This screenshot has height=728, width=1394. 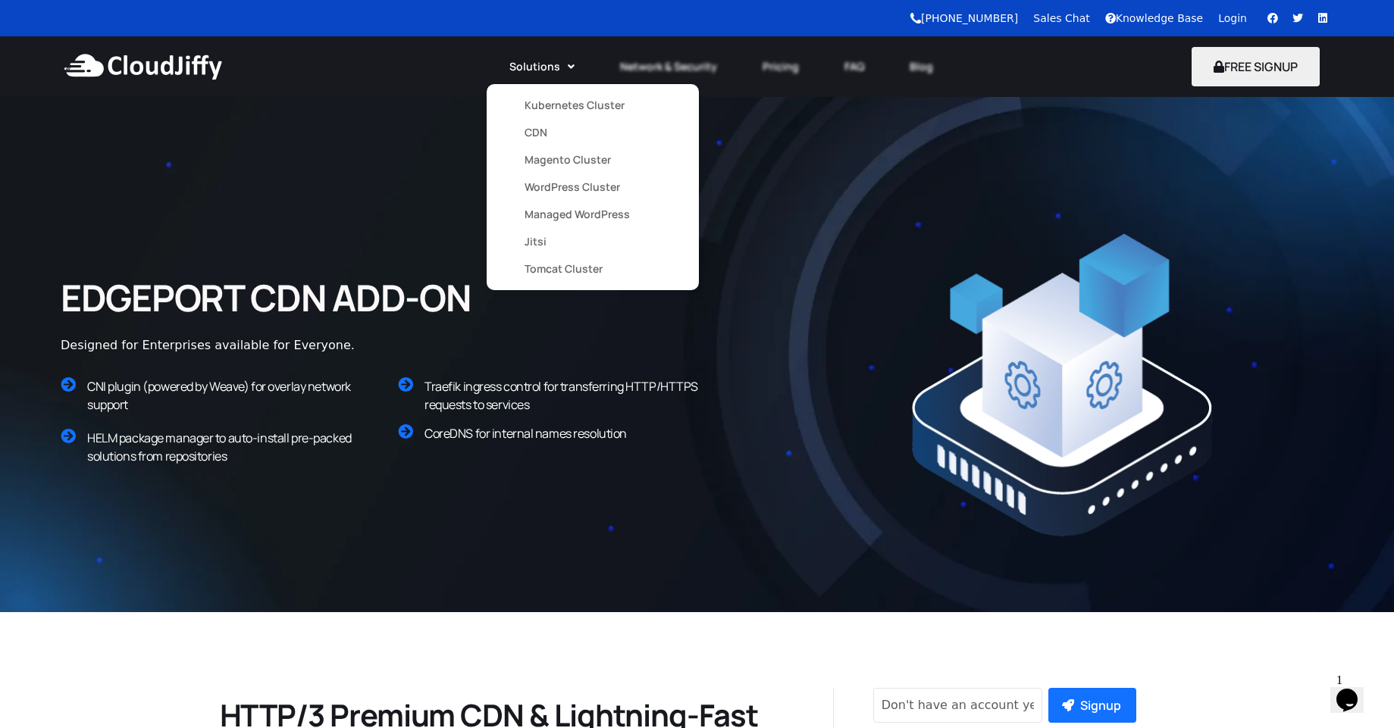 I want to click on a: FAQ, so click(x=854, y=67).